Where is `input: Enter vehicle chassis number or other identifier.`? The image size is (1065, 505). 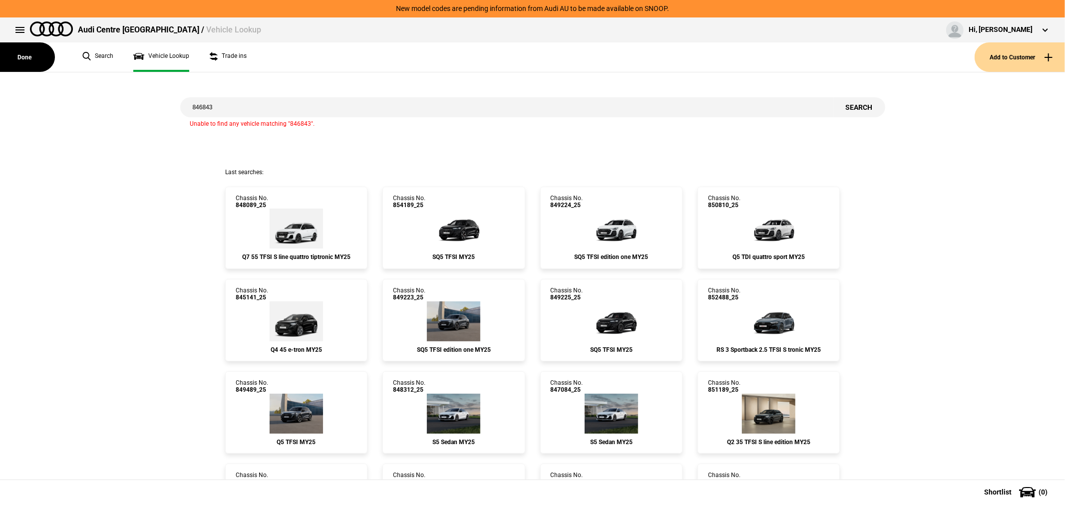
input: Enter vehicle chassis number or other identifier. is located at coordinates (507, 107).